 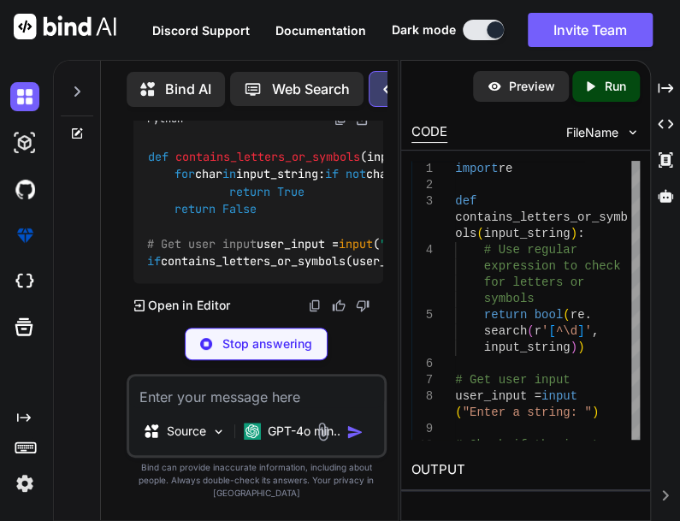 I want to click on img: githubDark, so click(x=25, y=189).